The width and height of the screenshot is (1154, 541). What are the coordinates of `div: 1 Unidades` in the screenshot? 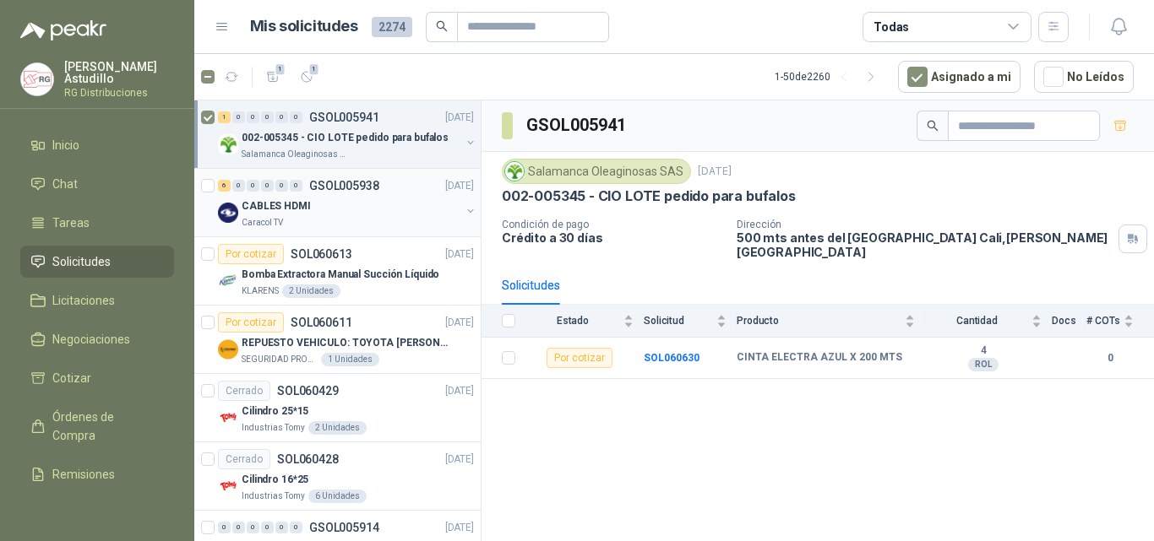 It's located at (350, 360).